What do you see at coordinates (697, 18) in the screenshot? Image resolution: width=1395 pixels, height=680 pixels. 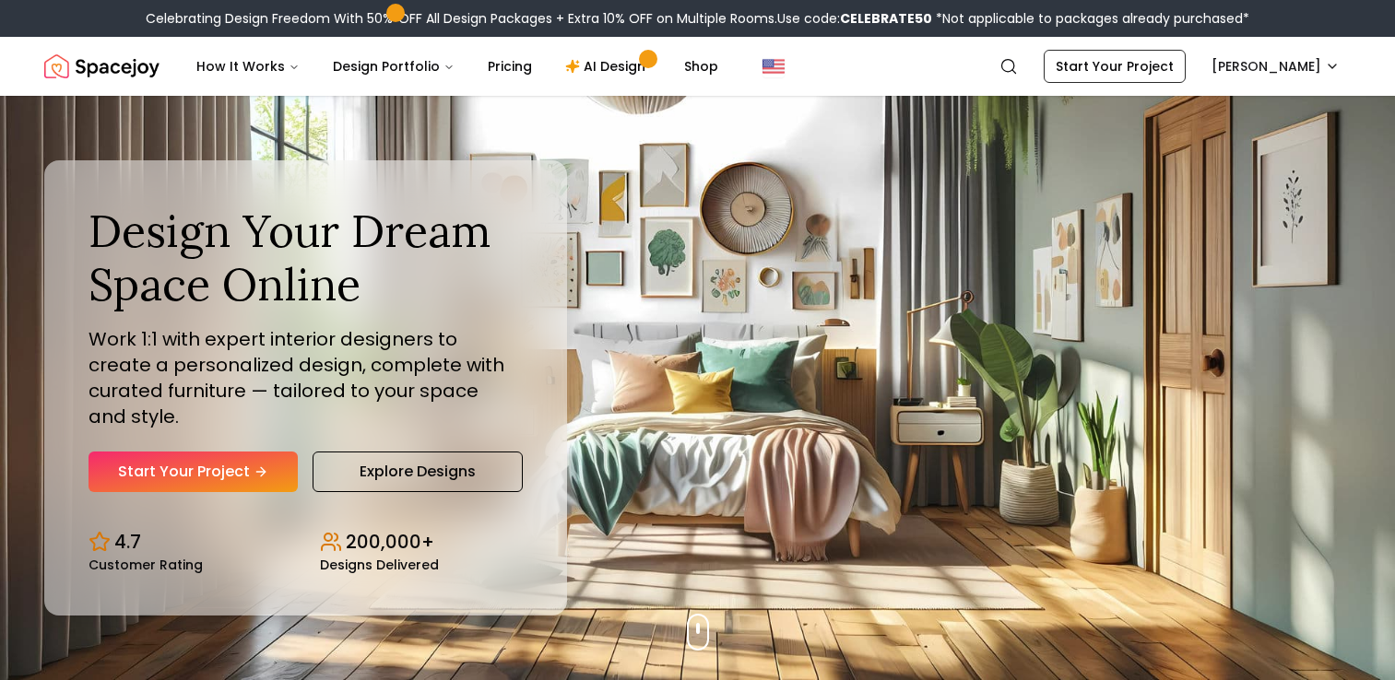 I see `div: Celebrating Design Freedom With 50% OFF All Design Packages + Extra 10% OFF on Multiple Rooms.` at bounding box center [697, 18].